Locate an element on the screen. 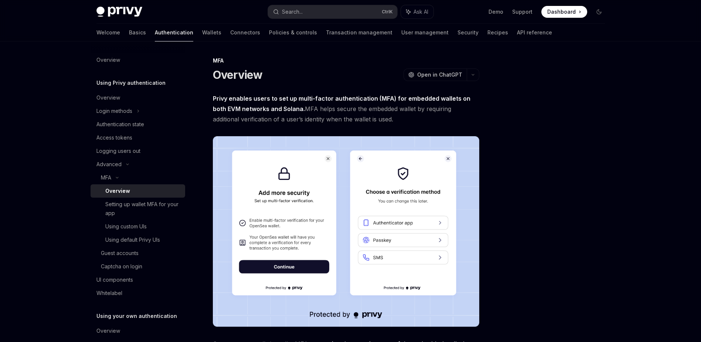 The height and width of the screenshot is (342, 701). div: Guest accounts is located at coordinates (120, 253).